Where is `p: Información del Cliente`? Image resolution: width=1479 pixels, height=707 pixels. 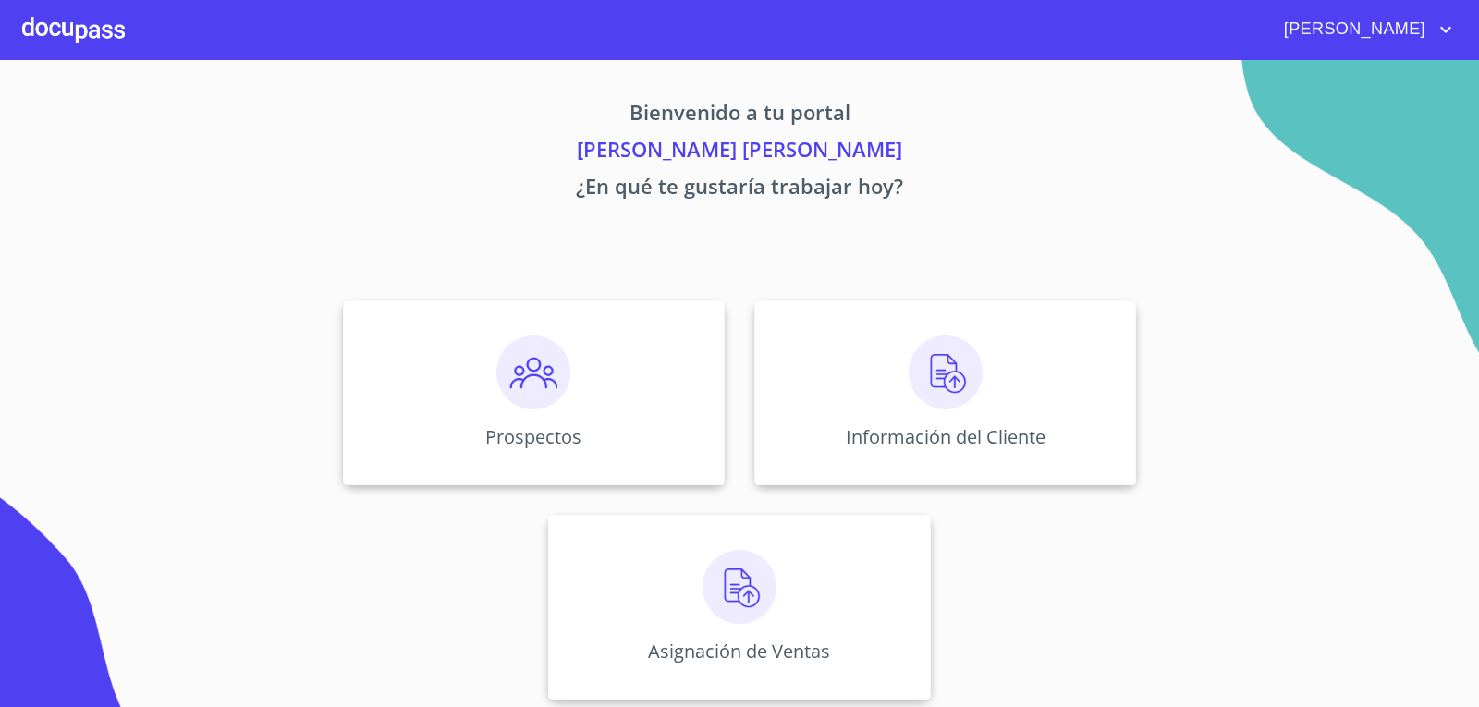 p: Información del Cliente is located at coordinates (945, 436).